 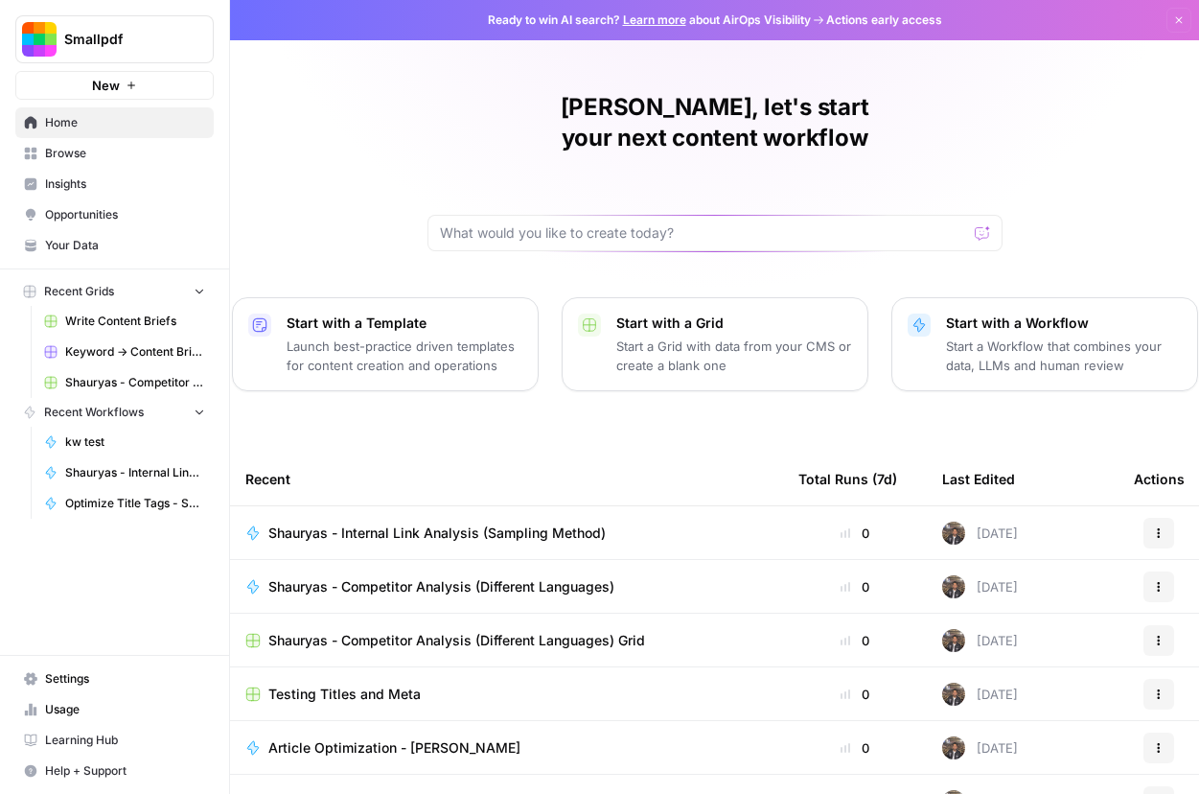 What do you see at coordinates (125, 740) in the screenshot?
I see `span: Learning Hub` at bounding box center [125, 740].